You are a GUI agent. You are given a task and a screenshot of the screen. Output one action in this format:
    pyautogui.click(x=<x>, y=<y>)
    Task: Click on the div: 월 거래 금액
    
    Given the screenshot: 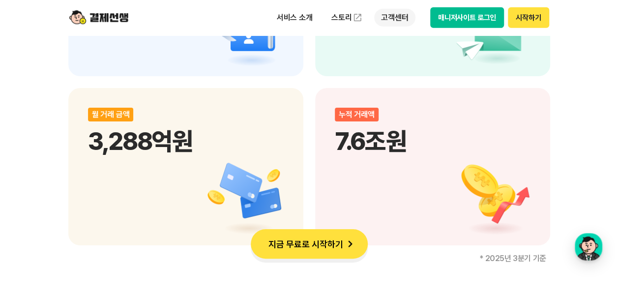 What is the action you would take?
    pyautogui.click(x=111, y=114)
    